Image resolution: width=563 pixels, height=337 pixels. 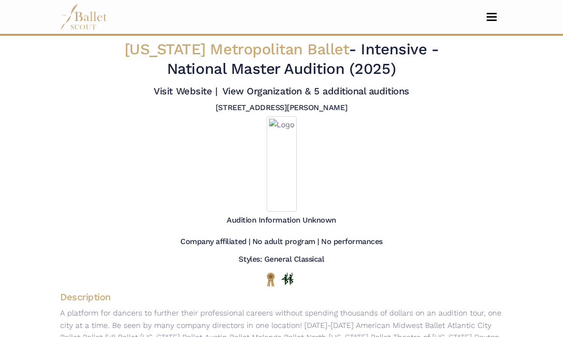 What do you see at coordinates (185, 91) in the screenshot?
I see `a: Visit Website |` at bounding box center [185, 91].